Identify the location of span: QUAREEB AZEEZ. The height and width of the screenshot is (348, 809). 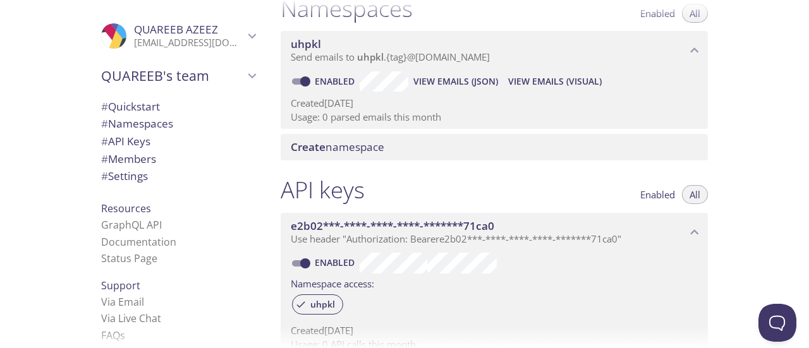
(176, 29).